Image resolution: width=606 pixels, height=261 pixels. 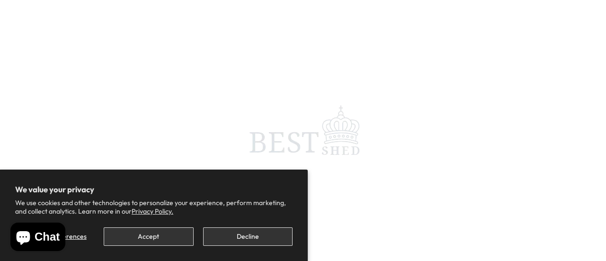 I want to click on h2: We value your privacy, so click(x=154, y=190).